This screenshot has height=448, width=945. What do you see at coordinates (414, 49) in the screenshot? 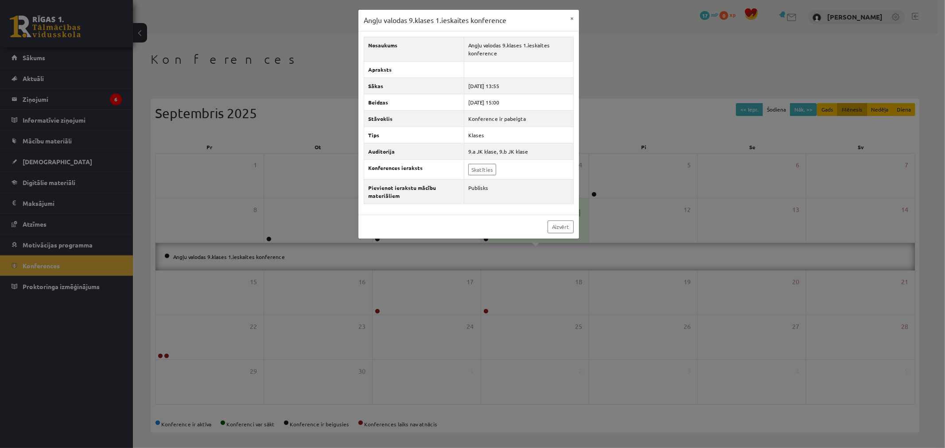
I see `th: Nosaukums` at bounding box center [414, 49].